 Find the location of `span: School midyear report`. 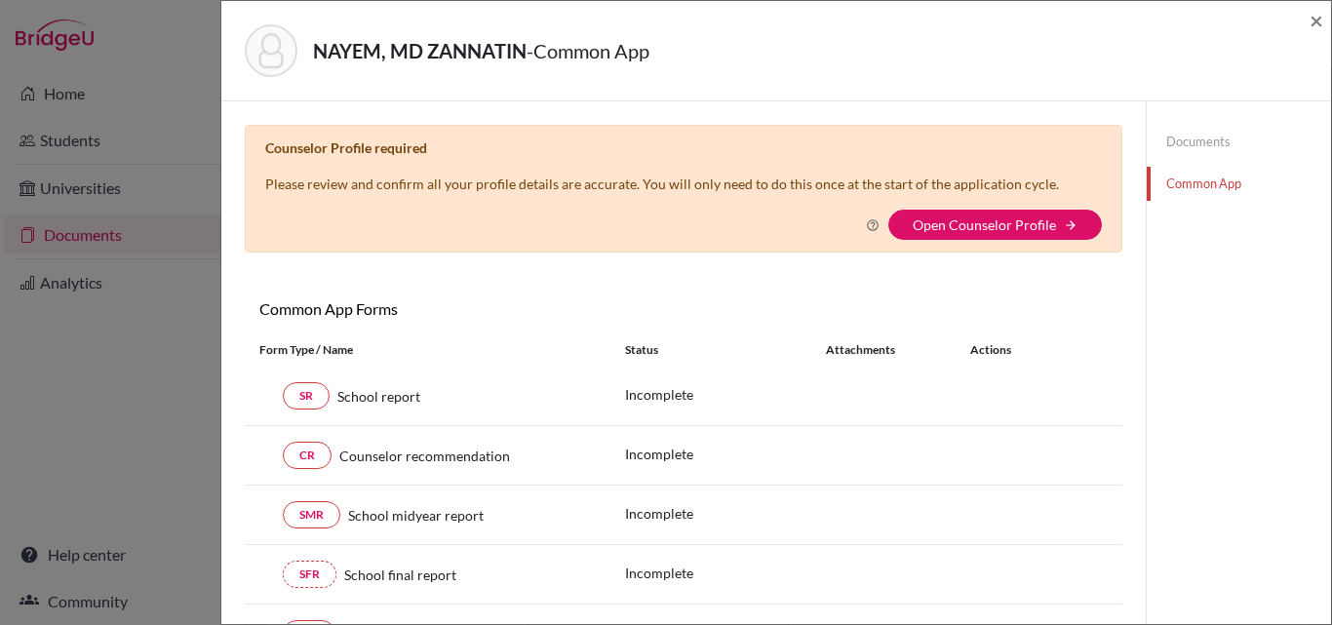

span: School midyear report is located at coordinates (415, 515).